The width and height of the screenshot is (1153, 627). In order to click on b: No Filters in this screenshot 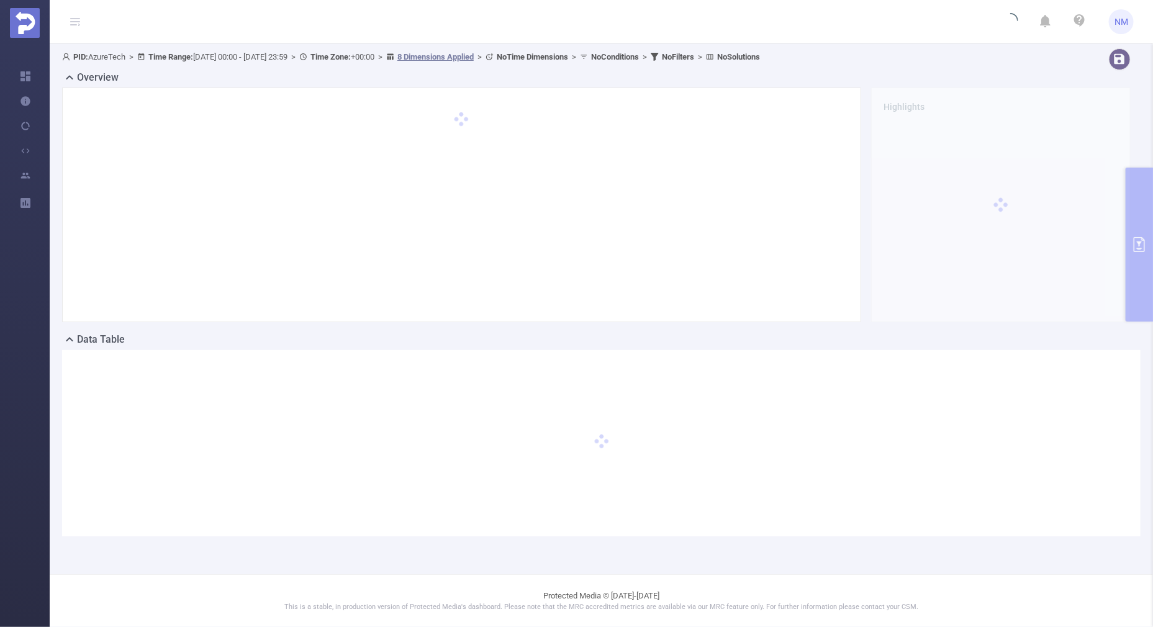, I will do `click(678, 56)`.